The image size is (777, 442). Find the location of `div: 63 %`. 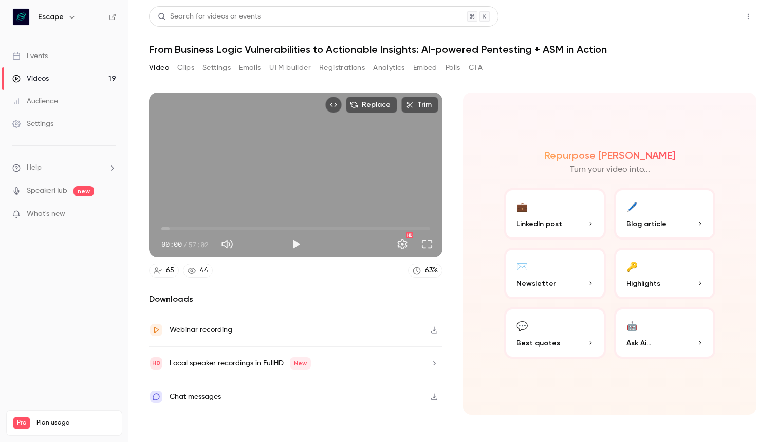

div: 63 % is located at coordinates (431, 270).